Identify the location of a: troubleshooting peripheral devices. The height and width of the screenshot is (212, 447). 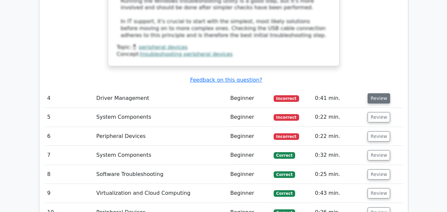
(186, 54).